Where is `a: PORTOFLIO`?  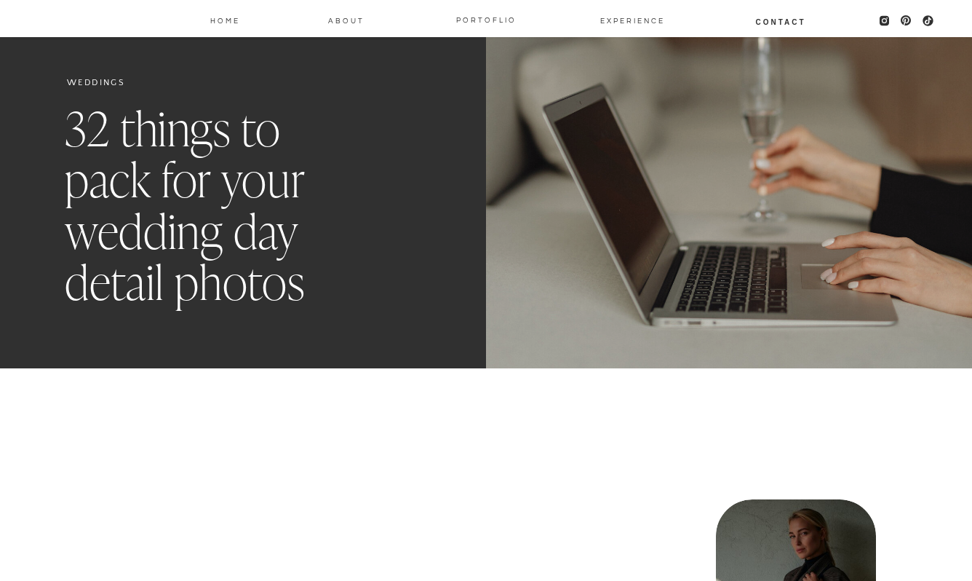
a: PORTOFLIO is located at coordinates (486, 19).